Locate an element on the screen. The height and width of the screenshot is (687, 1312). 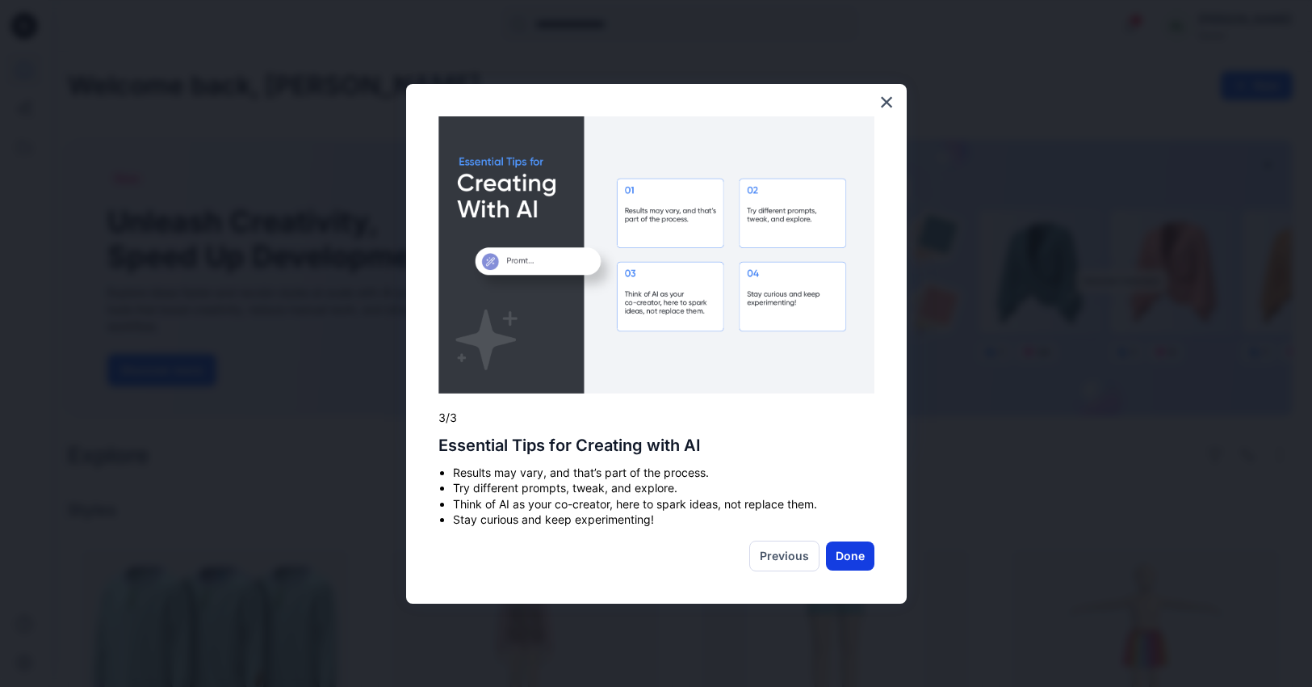
li: Stay curious and keep experimenting! is located at coordinates (664, 519).